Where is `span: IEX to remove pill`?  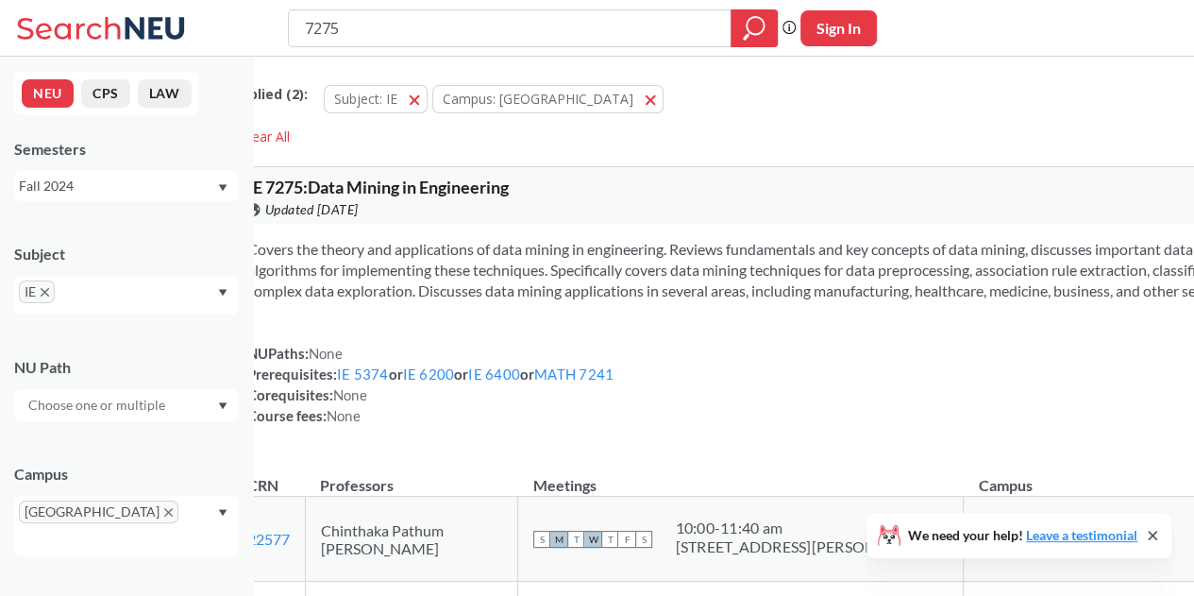 span: IEX to remove pill is located at coordinates (37, 292).